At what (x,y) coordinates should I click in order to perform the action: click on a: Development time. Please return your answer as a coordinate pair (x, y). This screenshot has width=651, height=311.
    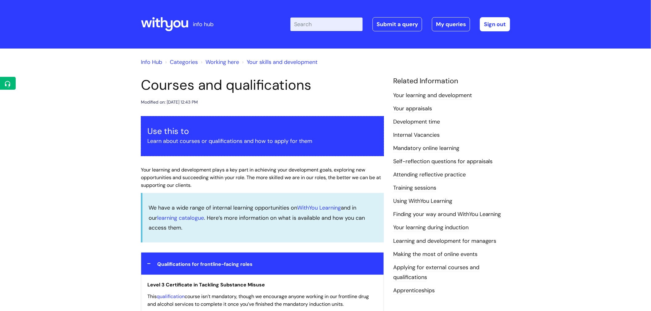
    Looking at the image, I should click on (416, 122).